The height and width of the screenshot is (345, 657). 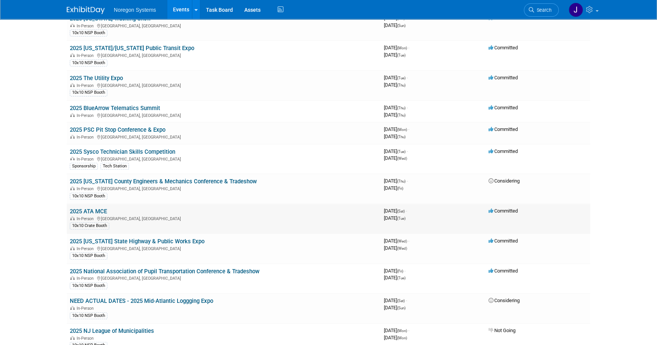 What do you see at coordinates (96, 78) in the screenshot?
I see `a: 2025 The Utility Expo` at bounding box center [96, 78].